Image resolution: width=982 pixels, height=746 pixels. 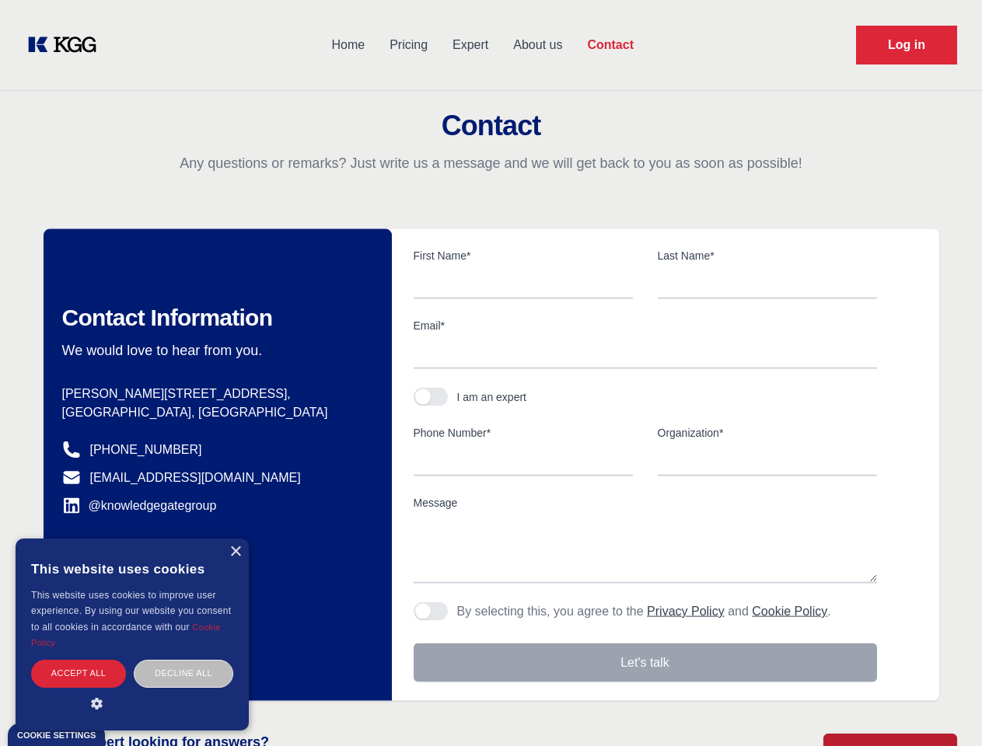 I want to click on h2: Contact, so click(x=491, y=126).